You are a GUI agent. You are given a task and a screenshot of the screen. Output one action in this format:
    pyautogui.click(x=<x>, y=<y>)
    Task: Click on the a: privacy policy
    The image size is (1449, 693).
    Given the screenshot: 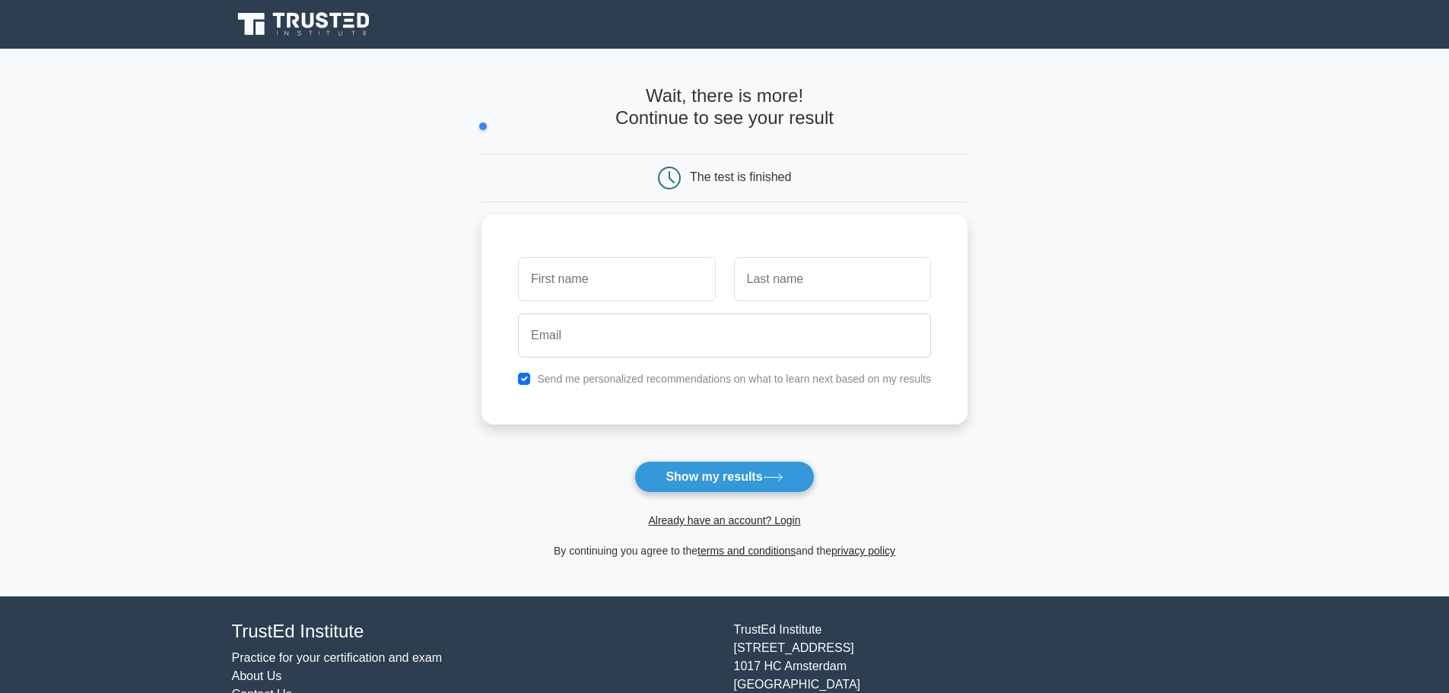 What is the action you would take?
    pyautogui.click(x=863, y=551)
    